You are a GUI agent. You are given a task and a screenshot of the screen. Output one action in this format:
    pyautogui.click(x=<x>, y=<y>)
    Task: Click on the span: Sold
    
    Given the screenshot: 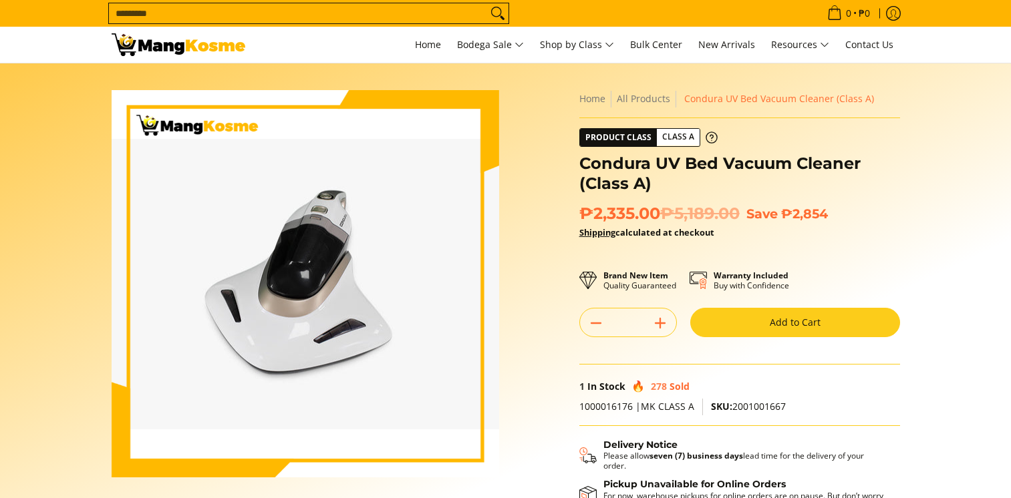 What is the action you would take?
    pyautogui.click(x=679, y=386)
    